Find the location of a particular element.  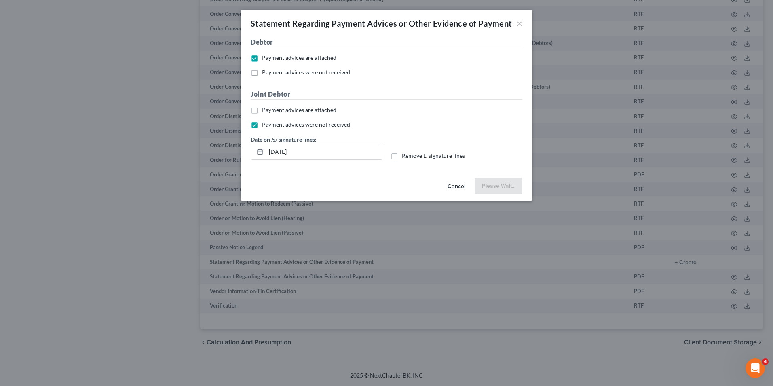

h5: Joint Debtor is located at coordinates (387, 94).